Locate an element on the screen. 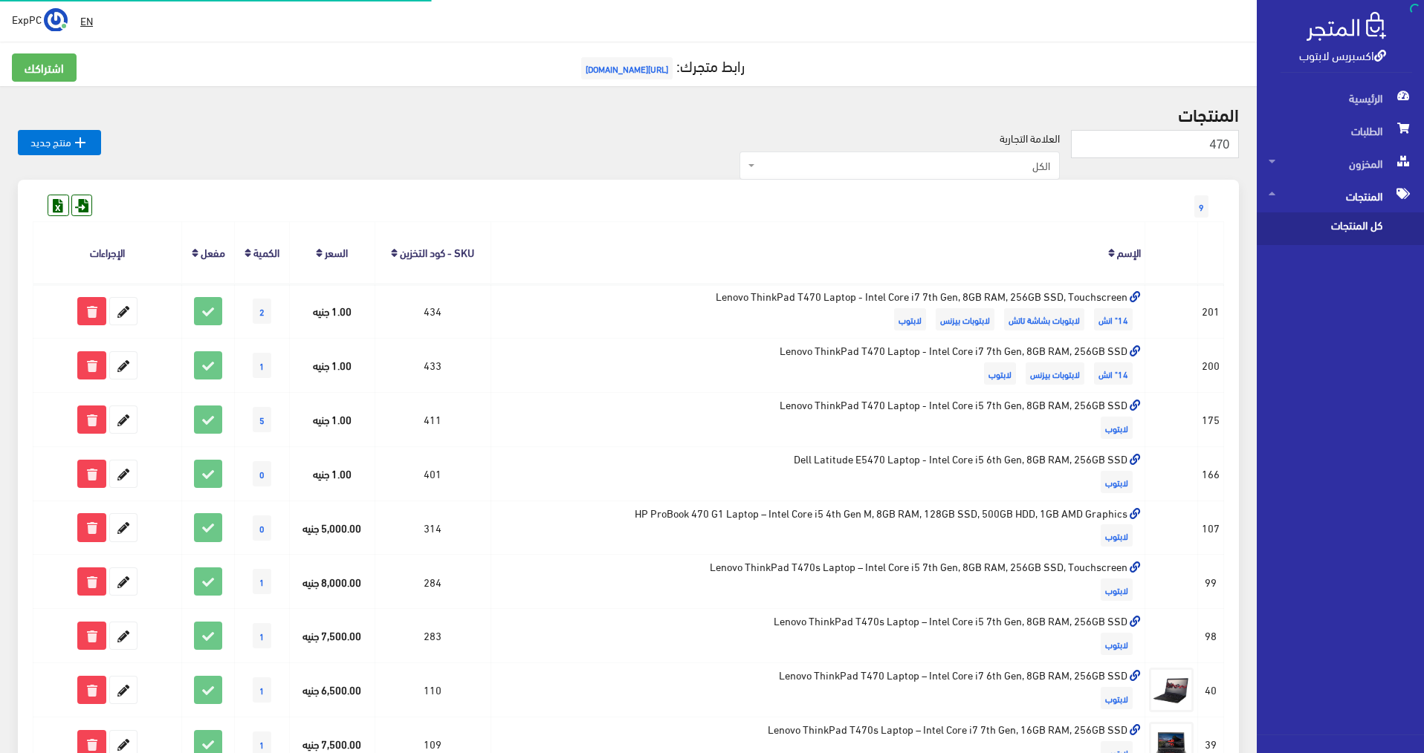 The height and width of the screenshot is (753, 1424). td: HP ProBook 470 G1 Laptop – Intel Core i5 4th Gen M, 8GB RAM, 128GB SSD, 500GB HDD, 1GB AMD Graphics is located at coordinates (818, 528).